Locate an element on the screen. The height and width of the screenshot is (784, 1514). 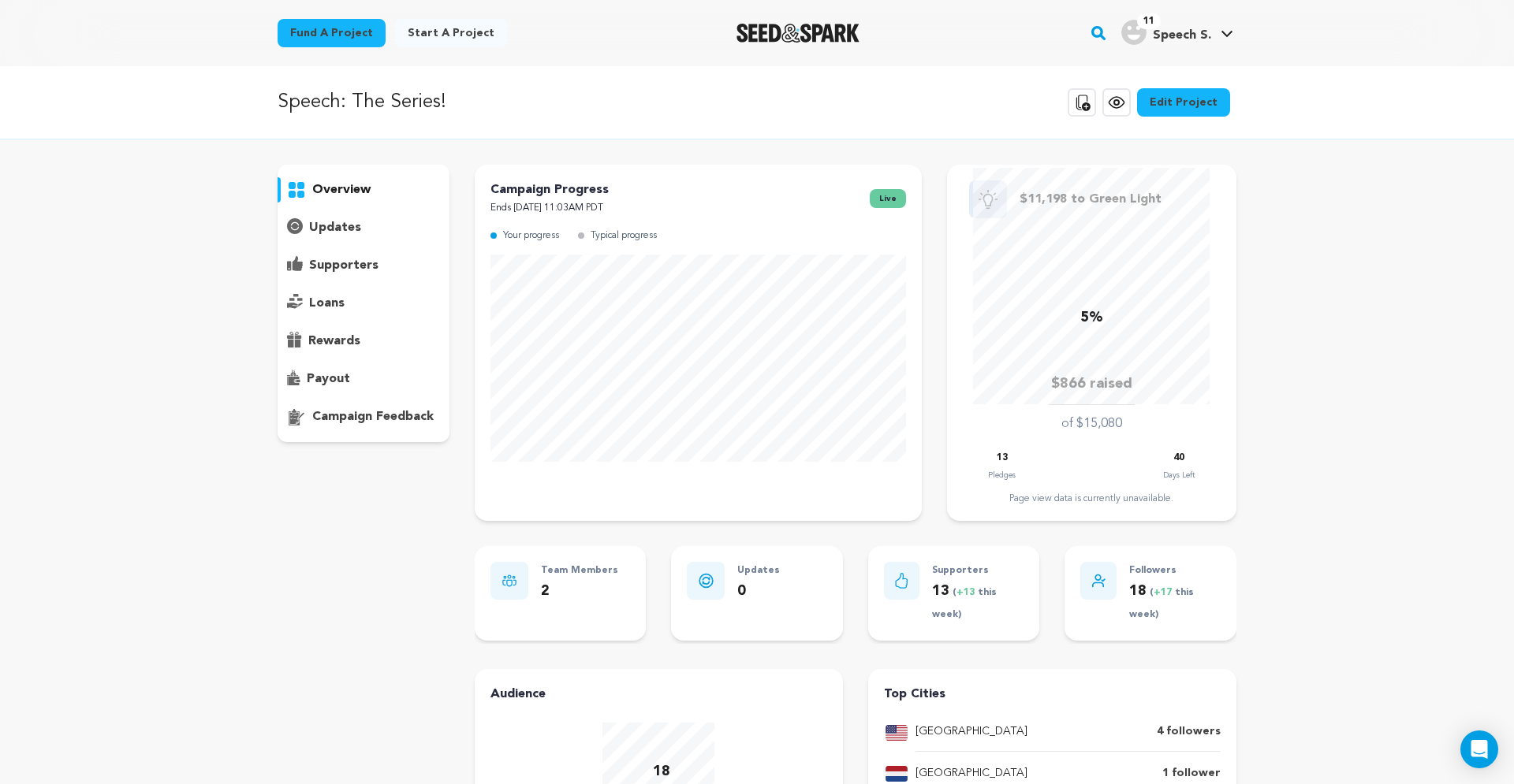
p: payout is located at coordinates (328, 379).